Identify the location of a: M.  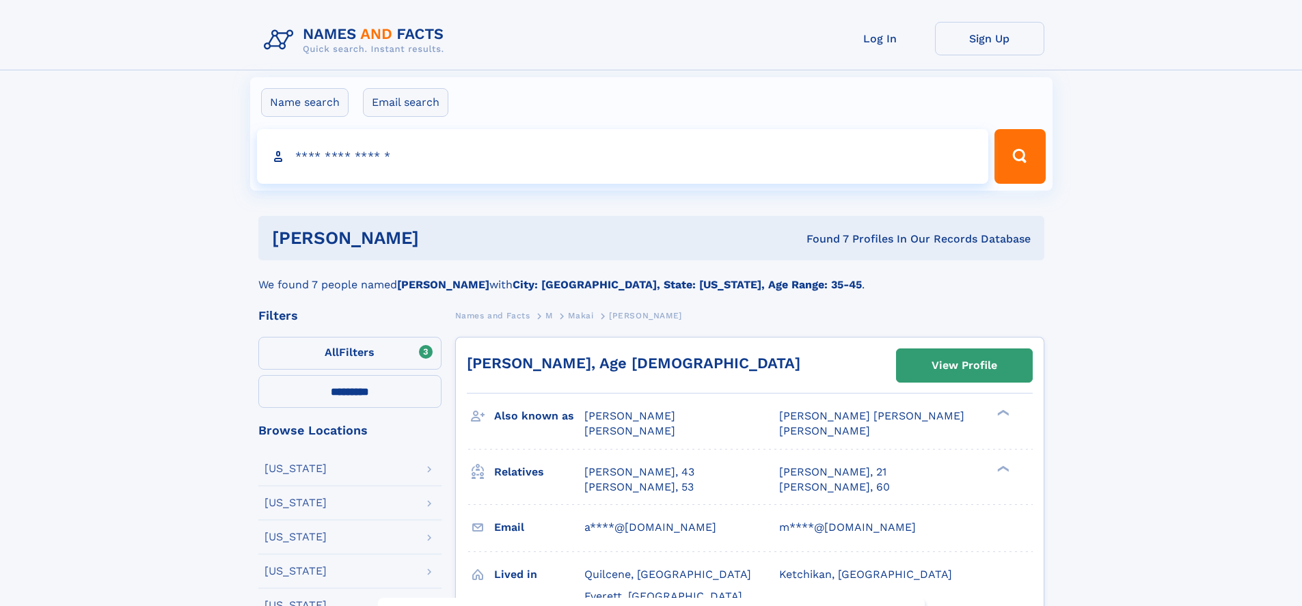
(549, 315).